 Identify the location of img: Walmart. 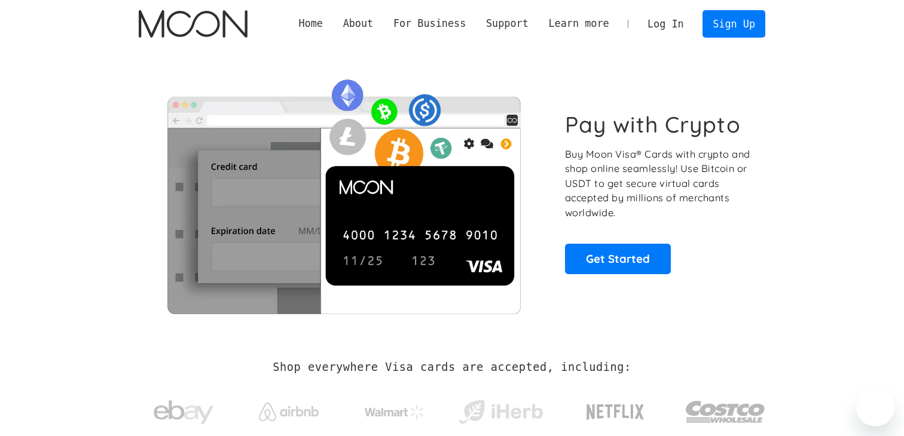
(395, 412).